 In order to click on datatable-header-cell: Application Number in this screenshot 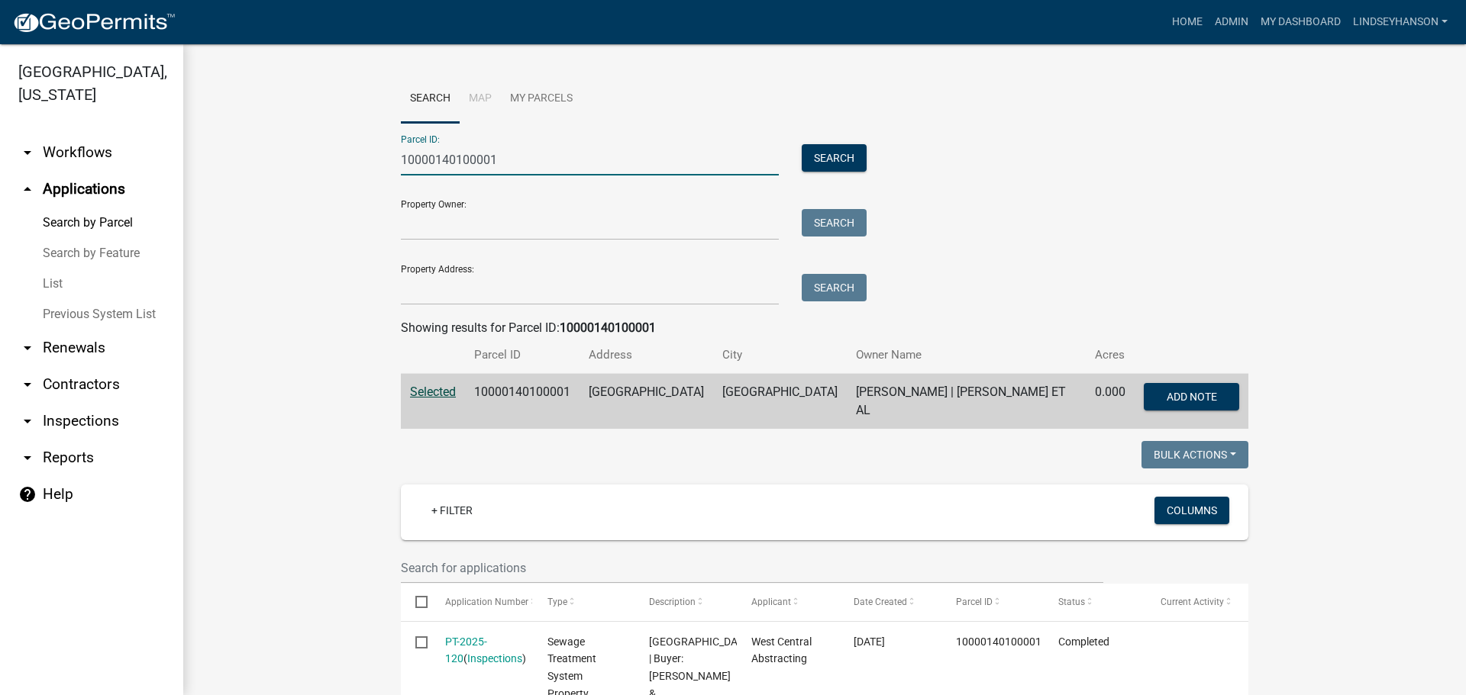, I will do `click(481, 602)`.